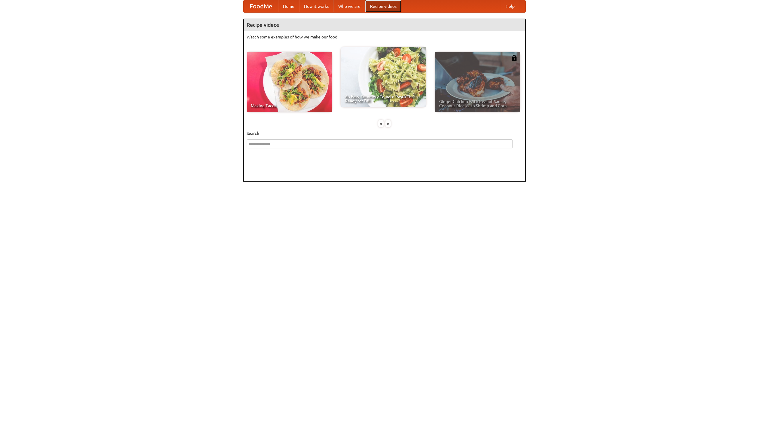 The height and width of the screenshot is (425, 769). What do you see at coordinates (383, 77) in the screenshot?
I see `a: An Easy, Summery Tomato Pasta That's Ready for Fall` at bounding box center [383, 77].